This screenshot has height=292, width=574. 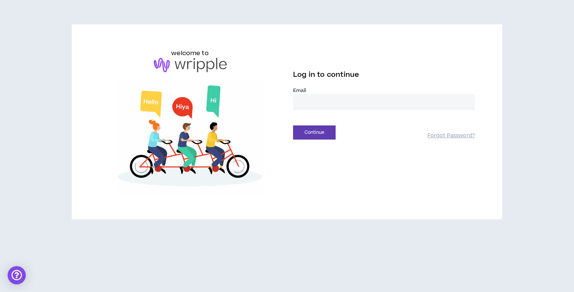 What do you see at coordinates (190, 65) in the screenshot?
I see `img: logo-brand.png` at bounding box center [190, 65].